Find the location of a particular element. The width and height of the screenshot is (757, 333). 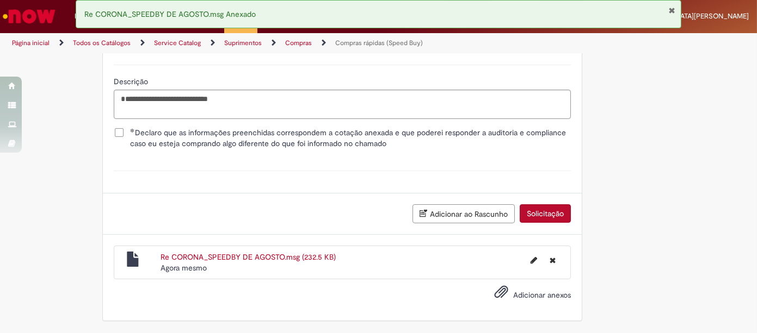

a: Suprimentos is located at coordinates (243, 43).